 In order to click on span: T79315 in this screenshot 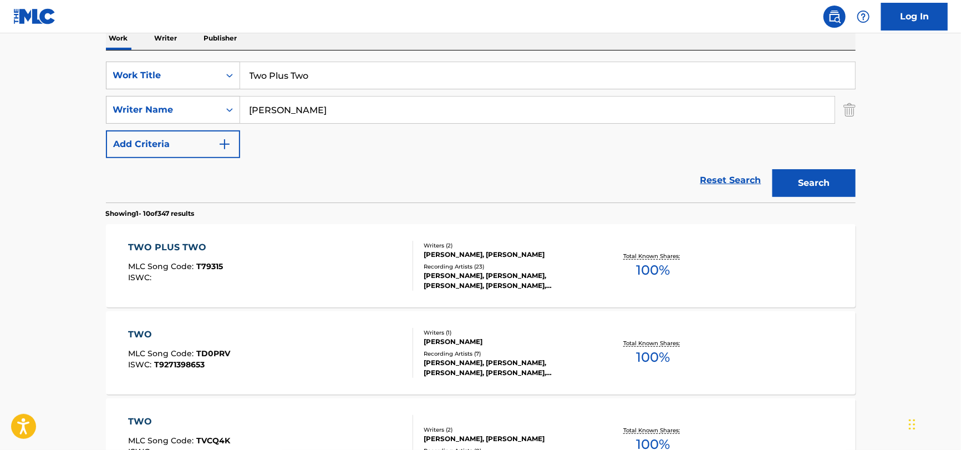, I will do `click(210, 266)`.